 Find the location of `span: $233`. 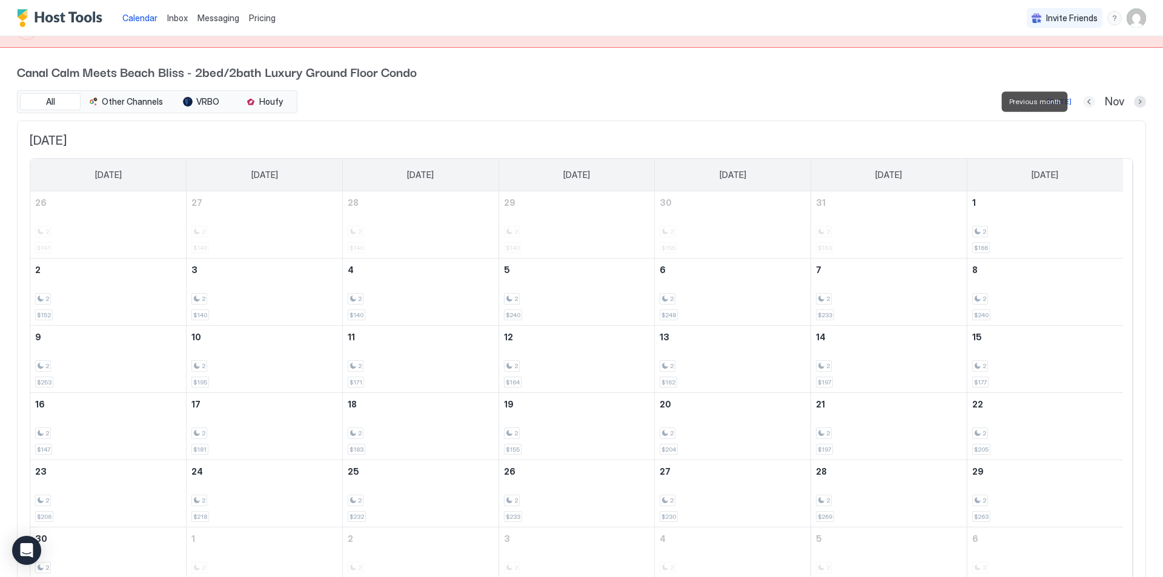

span: $233 is located at coordinates (825, 315).